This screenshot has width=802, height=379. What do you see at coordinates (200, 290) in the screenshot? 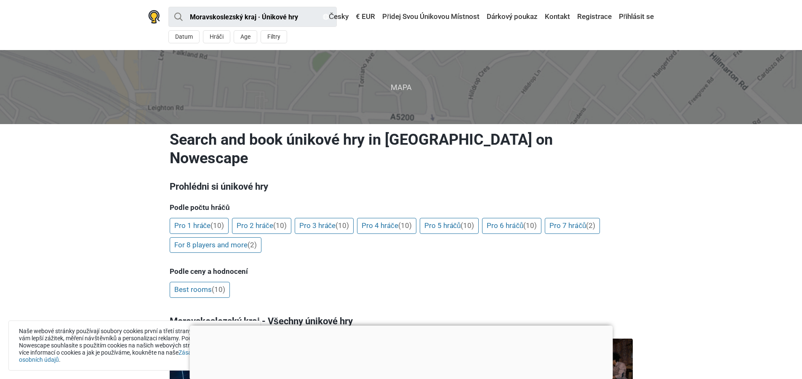
I see `a: Best rooms(10)` at bounding box center [200, 290].